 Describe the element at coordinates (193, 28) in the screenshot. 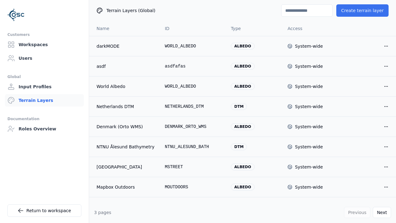

I see `th: ID` at that location.